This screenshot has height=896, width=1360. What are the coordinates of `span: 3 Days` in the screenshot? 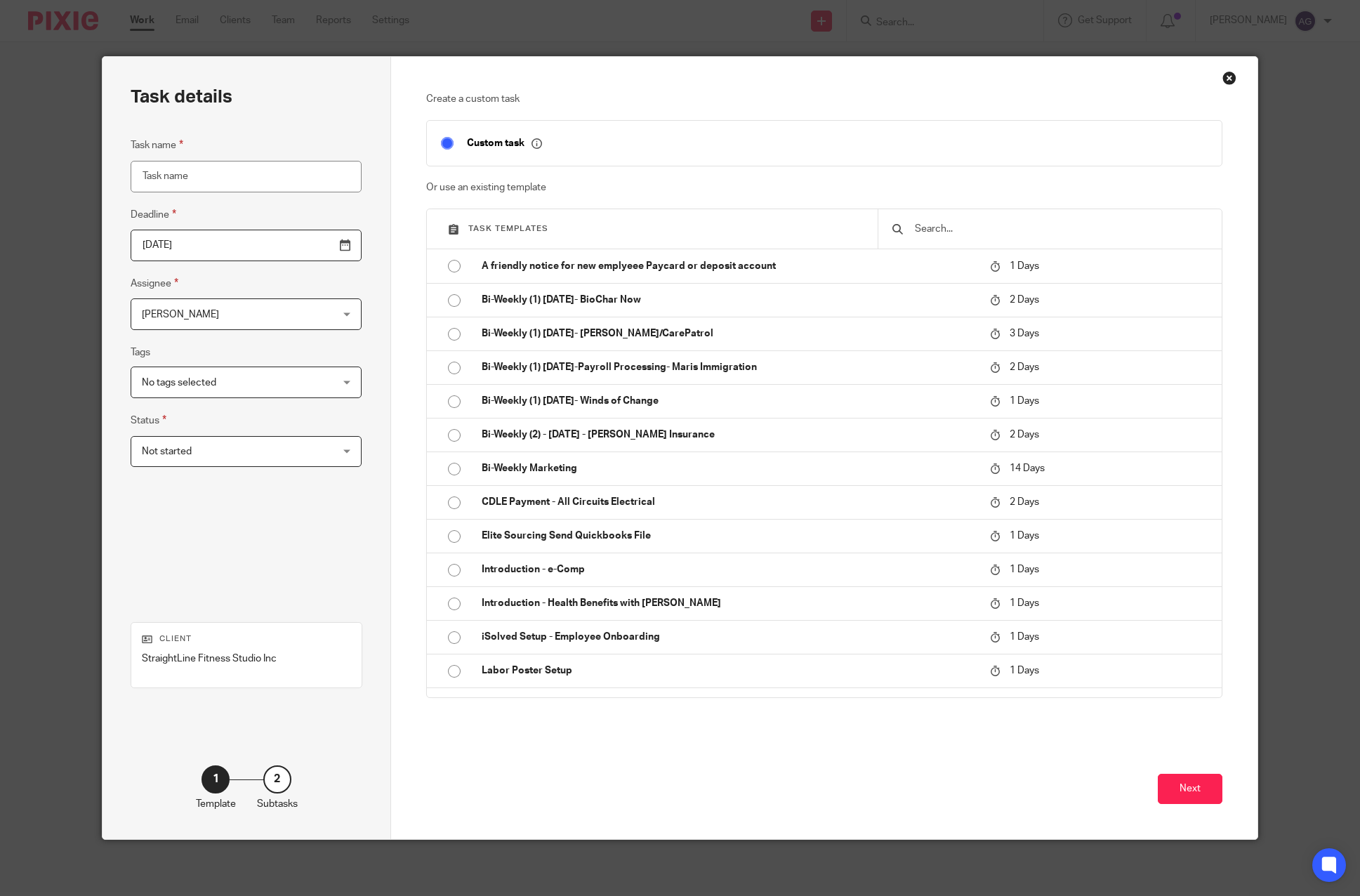 It's located at (1025, 334).